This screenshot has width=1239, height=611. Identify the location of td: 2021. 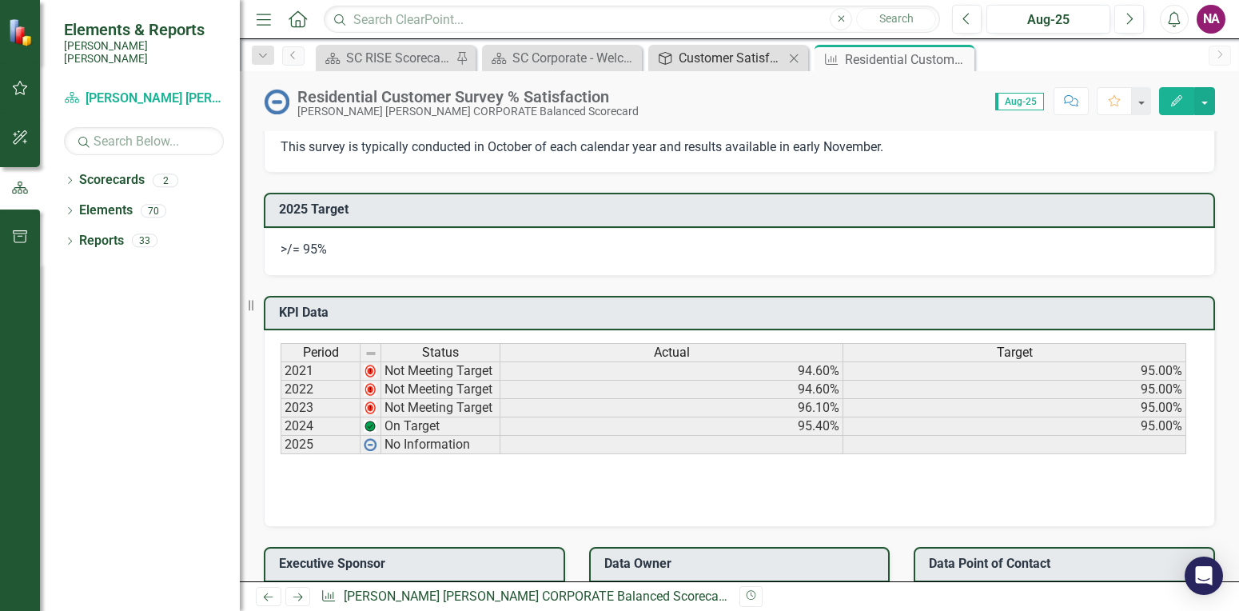
(320, 371).